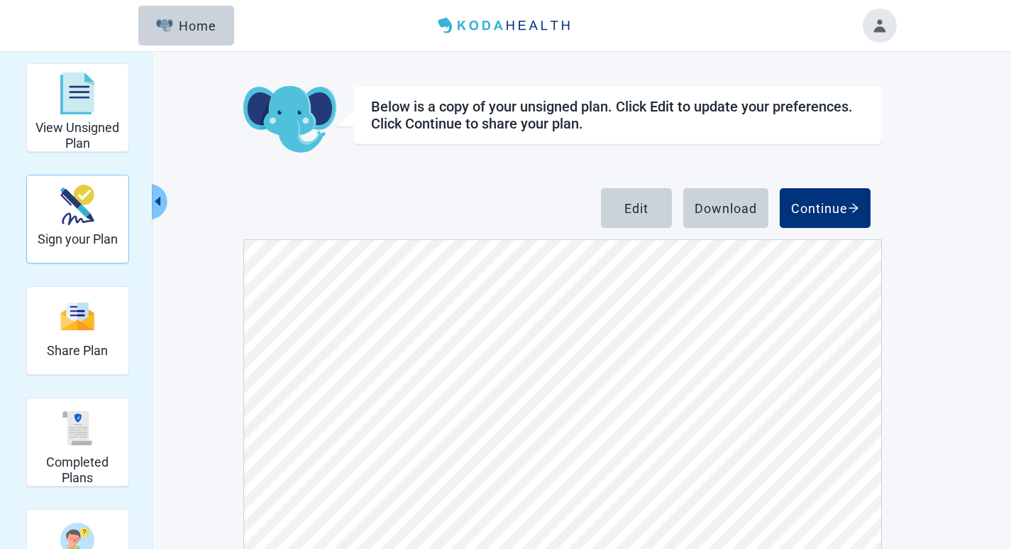  I want to click on button: Toggle account menu, so click(880, 26).